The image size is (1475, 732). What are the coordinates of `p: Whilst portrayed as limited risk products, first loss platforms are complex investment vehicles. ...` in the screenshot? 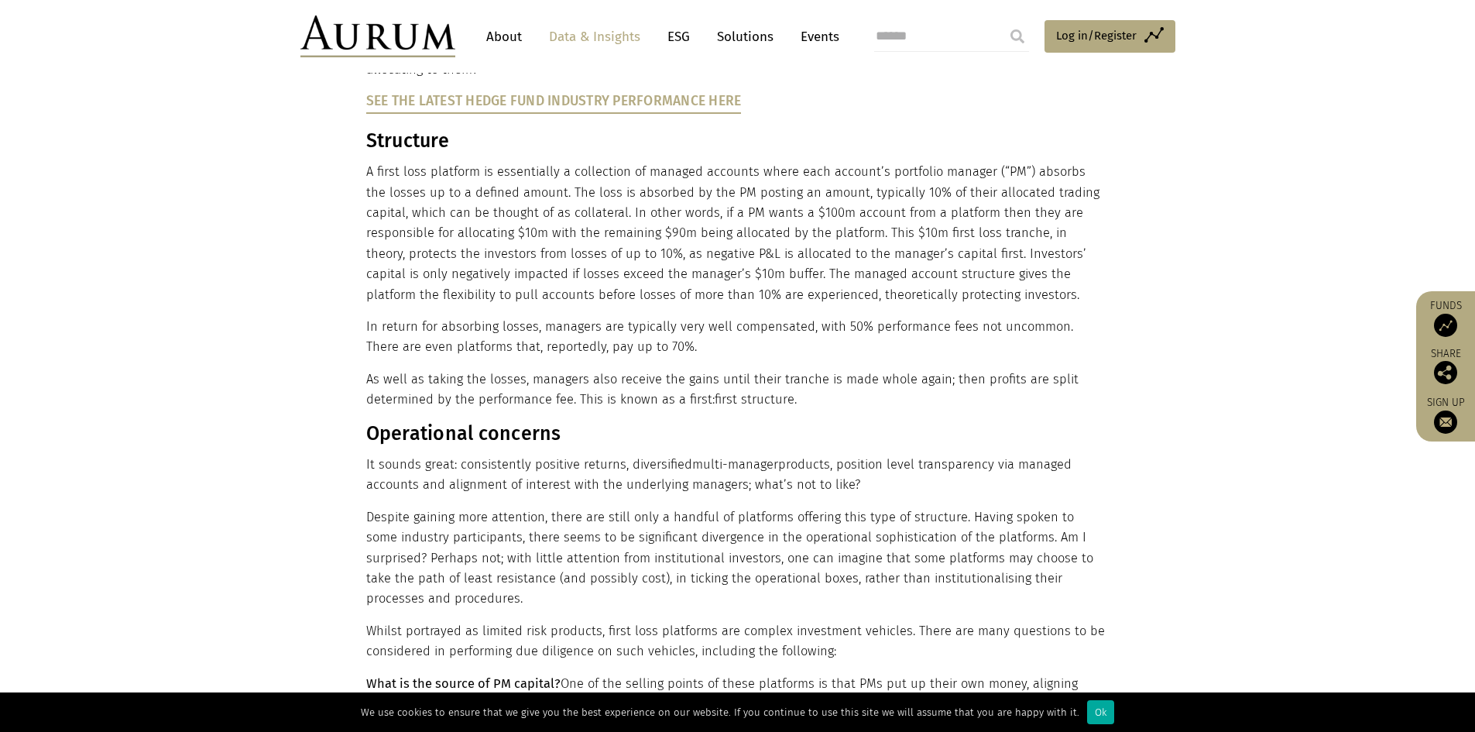 It's located at (736, 641).